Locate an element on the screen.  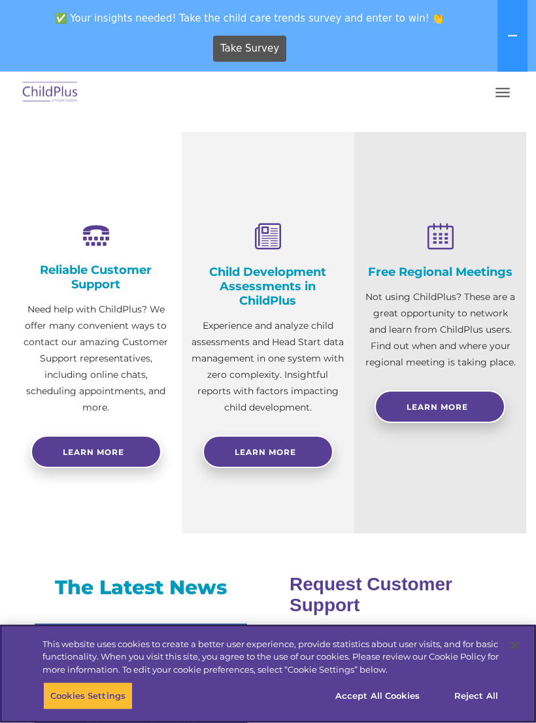
p: Not using ChildPlus? These are a great opportunity to network and learn from ChildPlus users. Fin... is located at coordinates (440, 330).